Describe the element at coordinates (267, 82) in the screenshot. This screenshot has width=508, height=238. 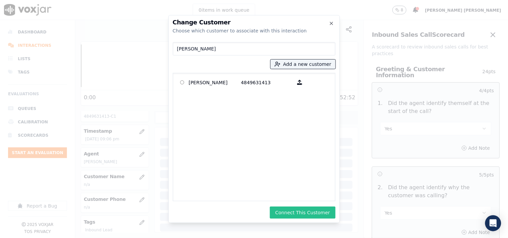
I see `p: 4849631413` at that location.